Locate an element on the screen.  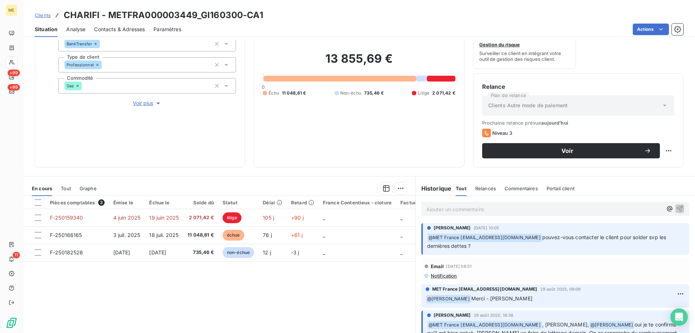
span: Échu is located at coordinates (274, 93).